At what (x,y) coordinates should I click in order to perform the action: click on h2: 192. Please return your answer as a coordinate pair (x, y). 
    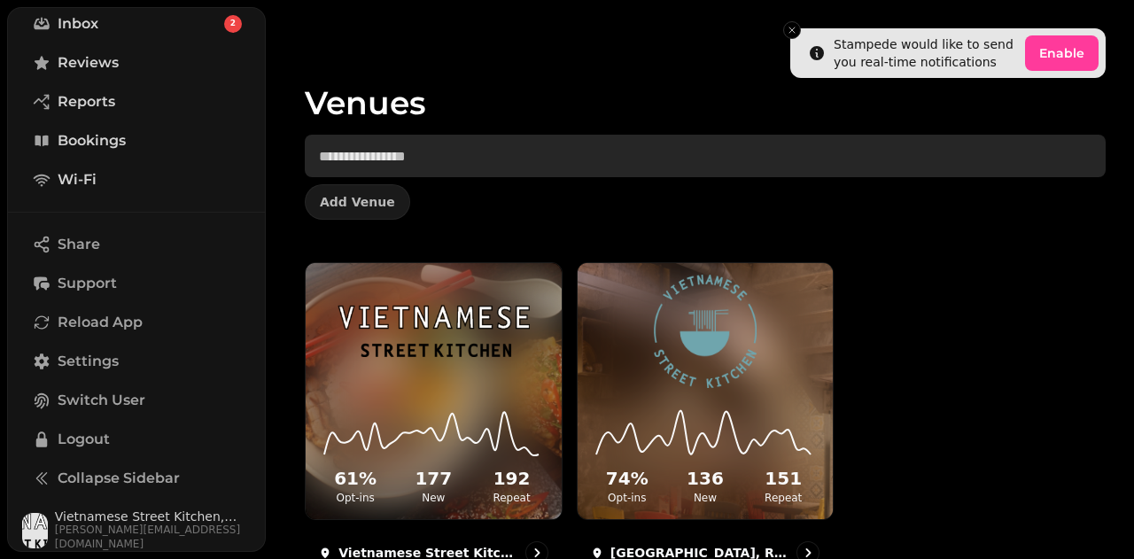
    Looking at the image, I should click on (511, 478).